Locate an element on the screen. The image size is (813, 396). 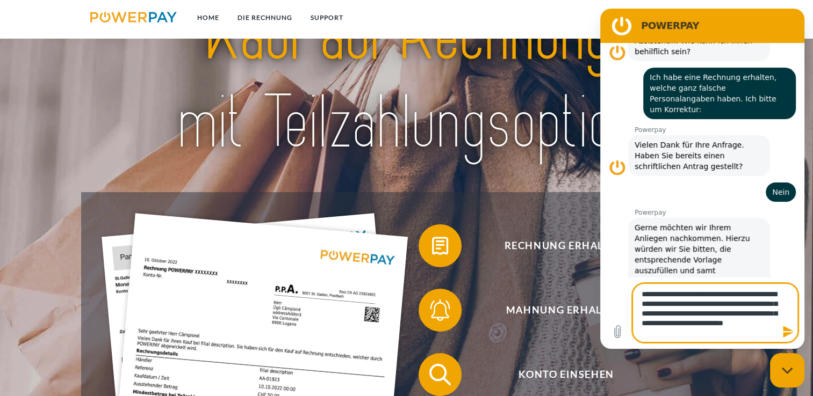
a: Rechnung erhalten? is located at coordinates (558, 246).